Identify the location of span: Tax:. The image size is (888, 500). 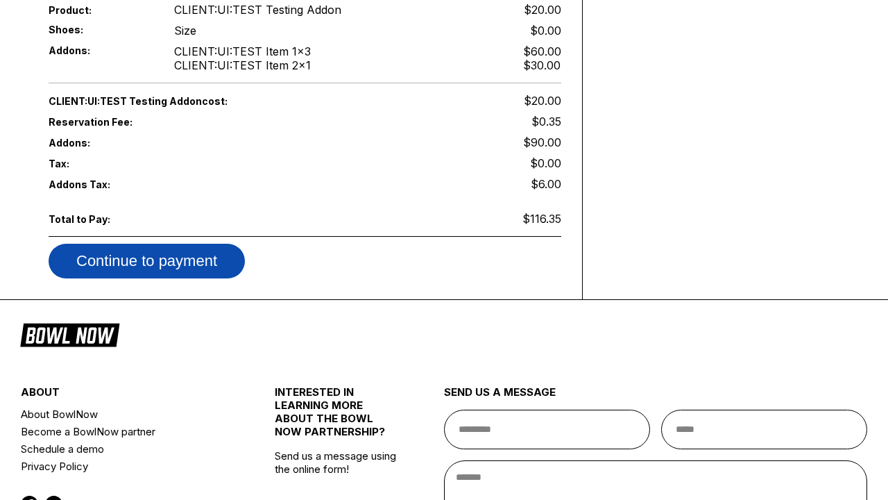
(100, 163).